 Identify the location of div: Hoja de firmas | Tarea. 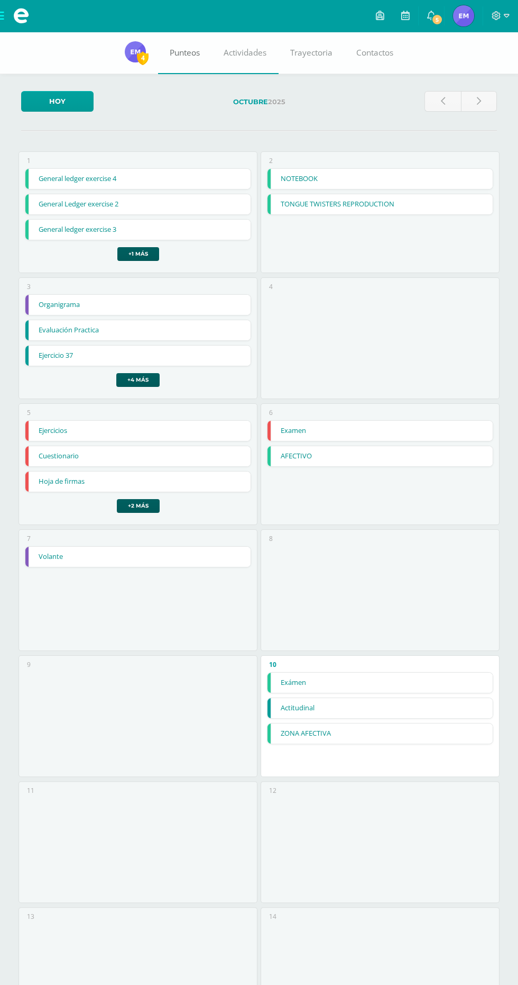
(138, 481).